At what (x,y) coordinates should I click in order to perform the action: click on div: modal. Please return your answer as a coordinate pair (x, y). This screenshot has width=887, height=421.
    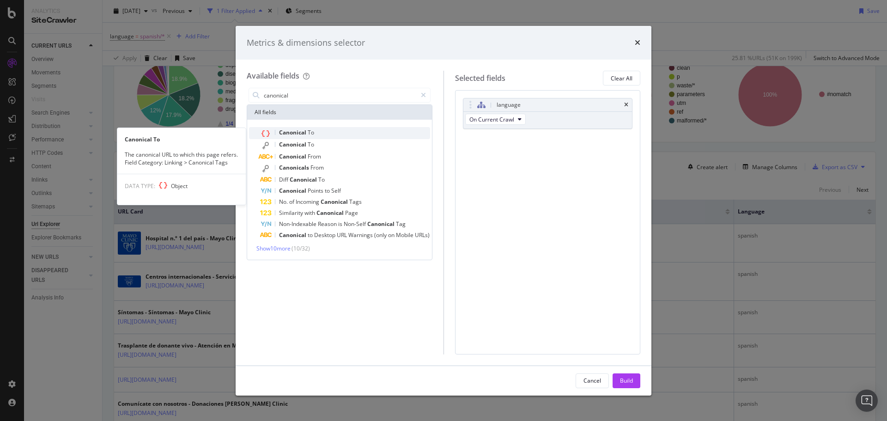
    Looking at the image, I should click on (444, 211).